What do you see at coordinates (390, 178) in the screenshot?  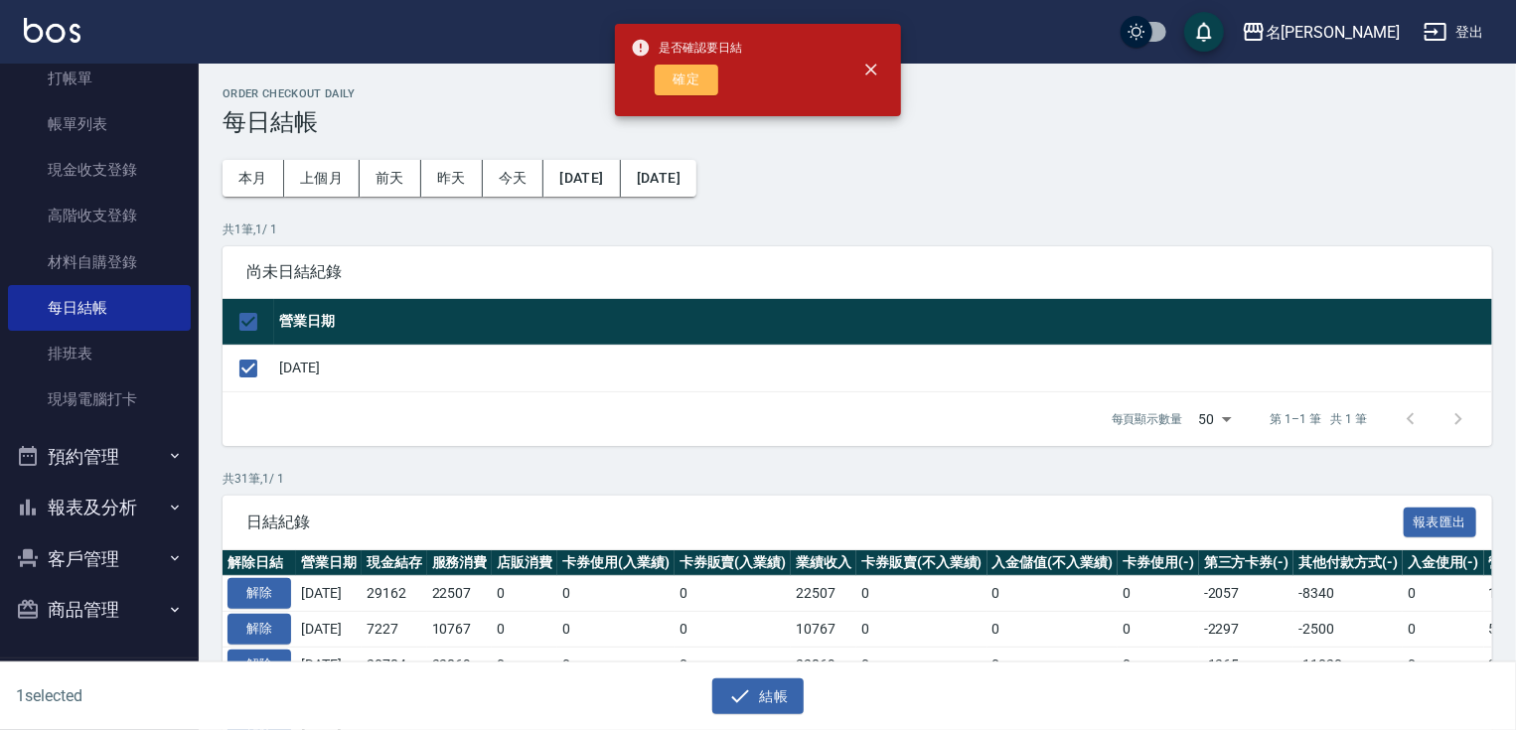 I see `button: 前天` at bounding box center [390, 178].